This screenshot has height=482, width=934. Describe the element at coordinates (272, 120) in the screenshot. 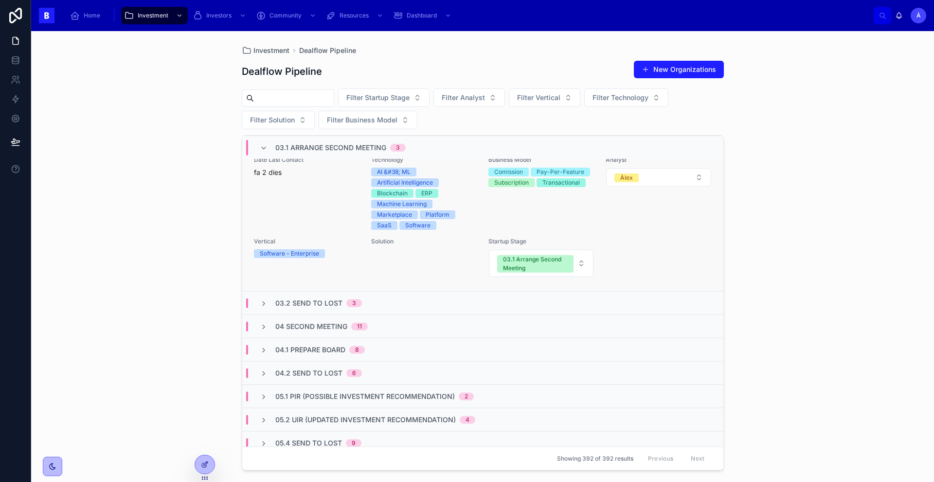

I see `span: Filter Solution` at that location.